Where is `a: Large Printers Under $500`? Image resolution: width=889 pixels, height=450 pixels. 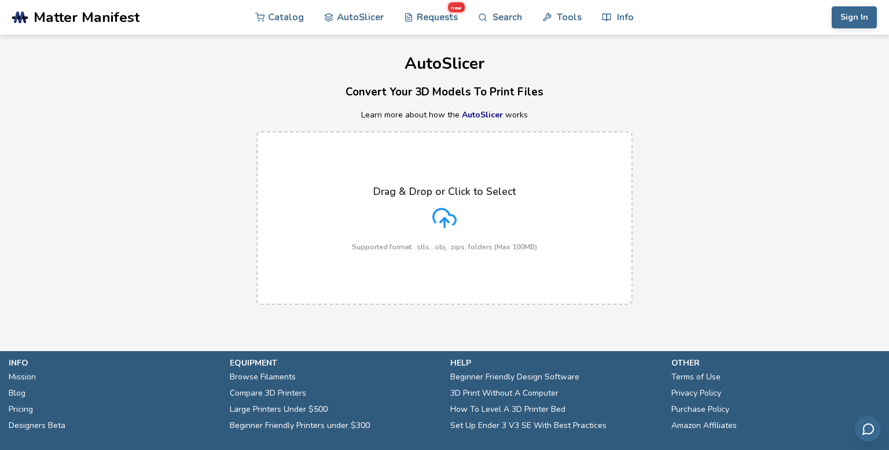 a: Large Printers Under $500 is located at coordinates (278, 410).